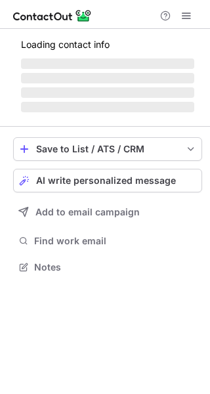 The height and width of the screenshot is (394, 210). I want to click on button: Add to email campaign, so click(108, 212).